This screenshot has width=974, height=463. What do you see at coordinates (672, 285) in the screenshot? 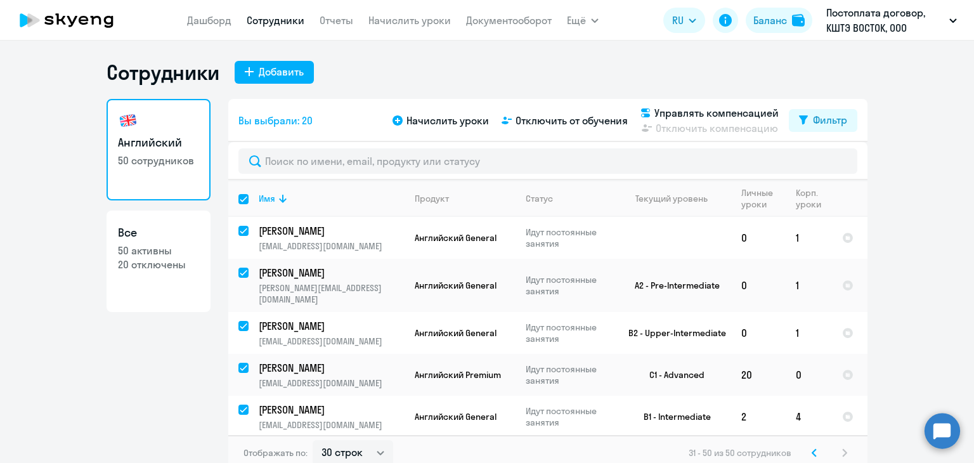
I see `td: A2 - Pre-Intermediate` at bounding box center [672, 285].